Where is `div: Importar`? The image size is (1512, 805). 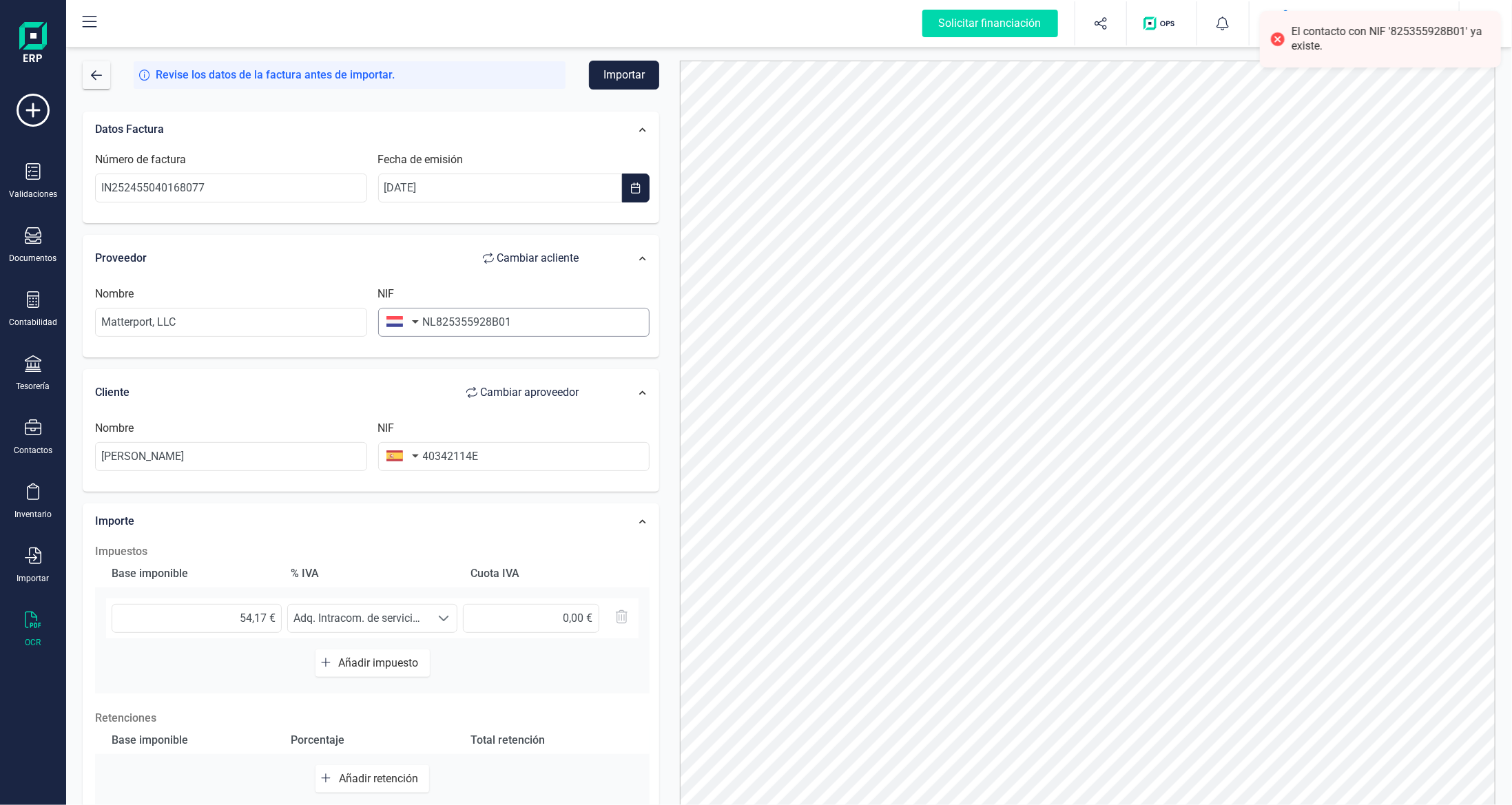
div: Importar is located at coordinates (33, 578).